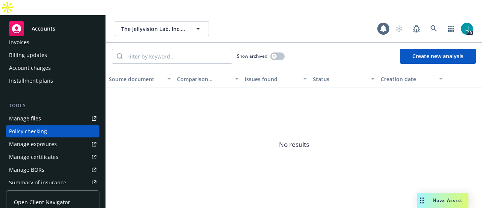 The width and height of the screenshot is (482, 208). Describe the element at coordinates (28, 131) in the screenshot. I see `div: Policy checking` at that location.